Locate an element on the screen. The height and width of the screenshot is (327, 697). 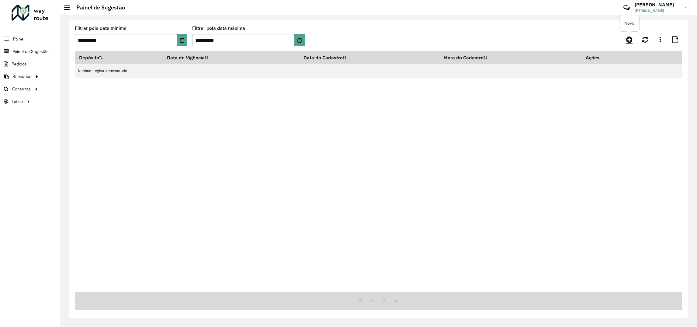
th: Depósito is located at coordinates (119, 57).